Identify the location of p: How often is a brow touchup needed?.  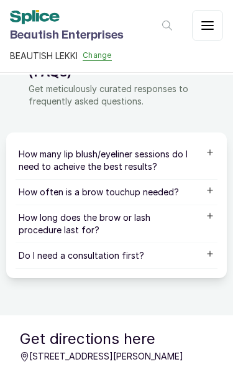
(107, 192).